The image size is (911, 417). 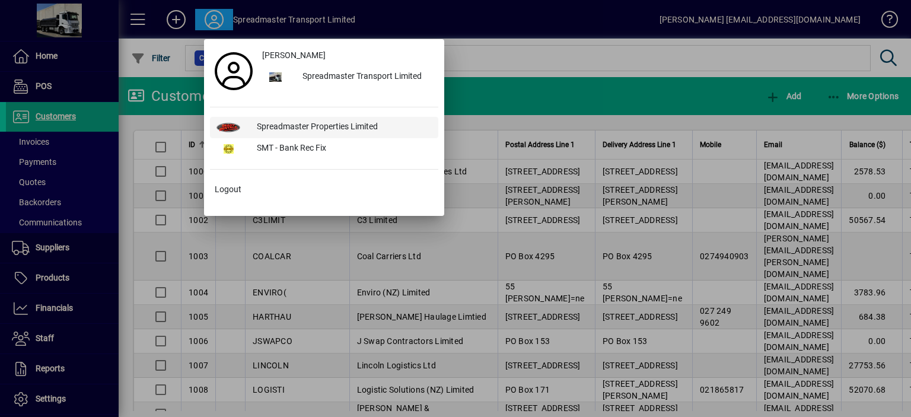 I want to click on a: Profile, so click(x=234, y=71).